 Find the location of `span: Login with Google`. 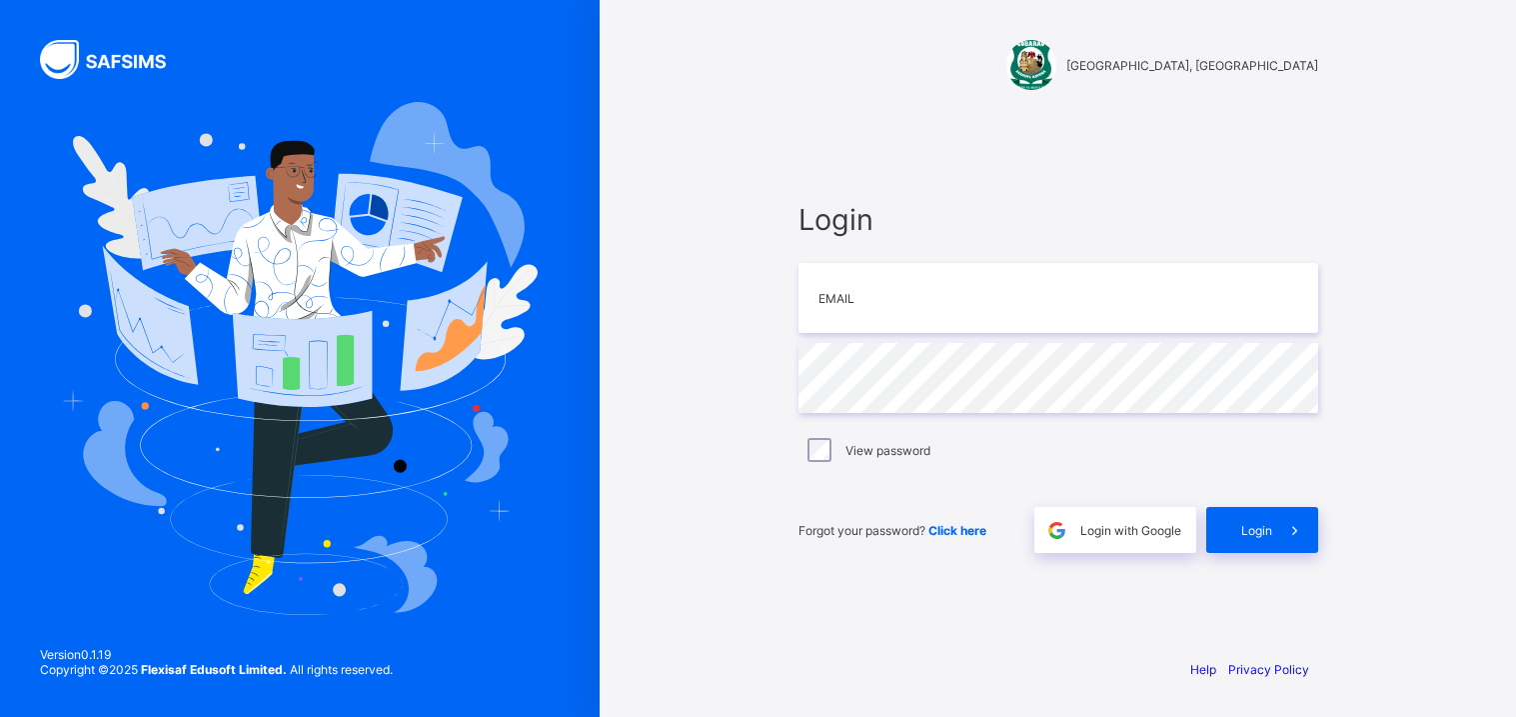

span: Login with Google is located at coordinates (1130, 530).